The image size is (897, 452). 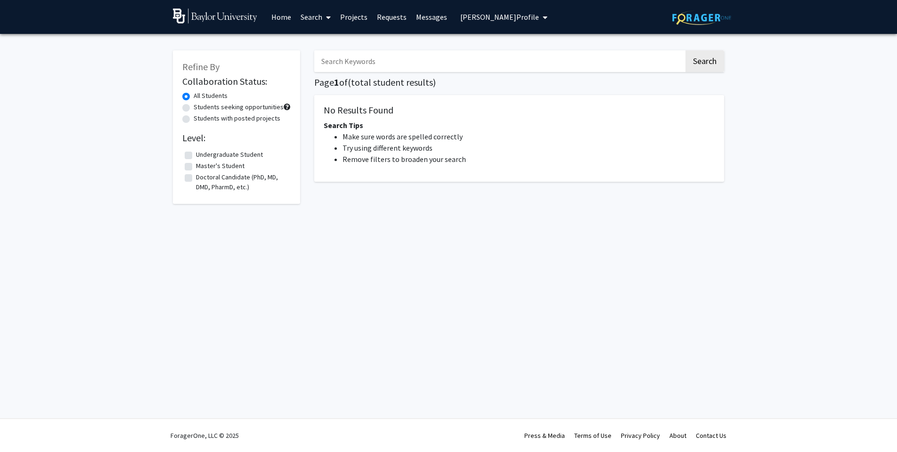 What do you see at coordinates (528, 137) in the screenshot?
I see `li: Make sure words are spelled correctly` at bounding box center [528, 137].